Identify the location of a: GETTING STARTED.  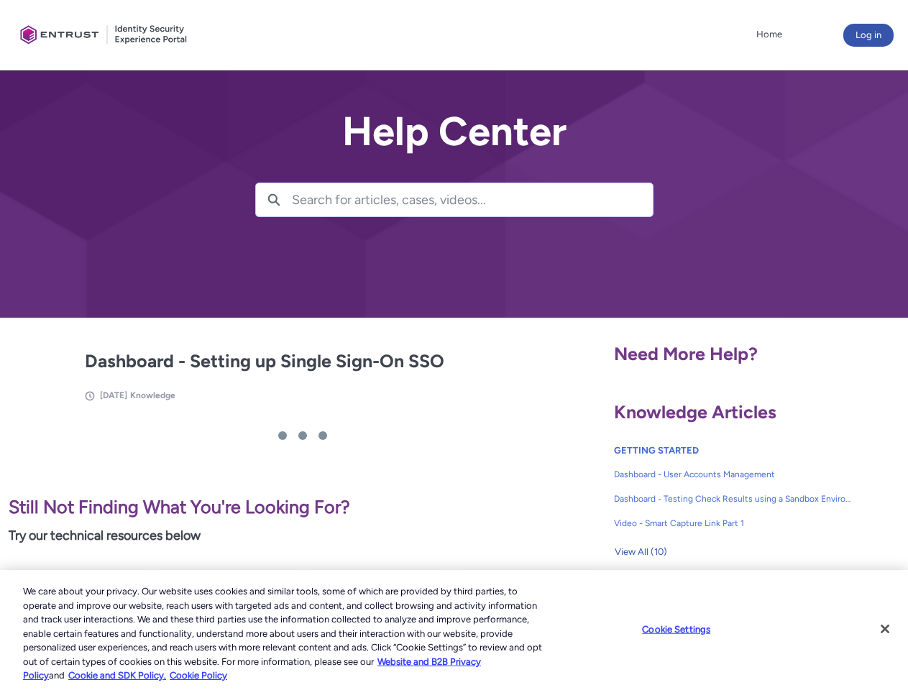
(656, 450).